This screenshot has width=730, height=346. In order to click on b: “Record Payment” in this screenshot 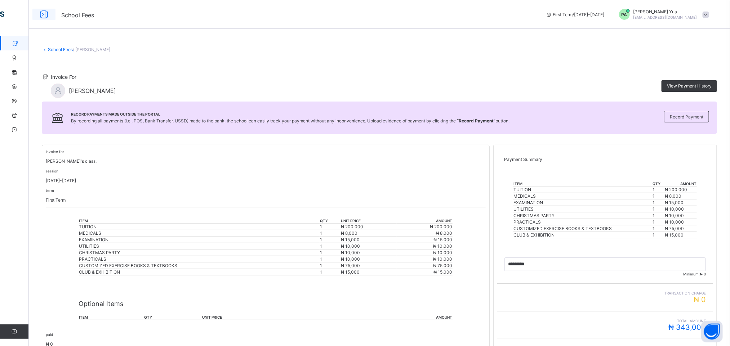, I will do `click(477, 121)`.